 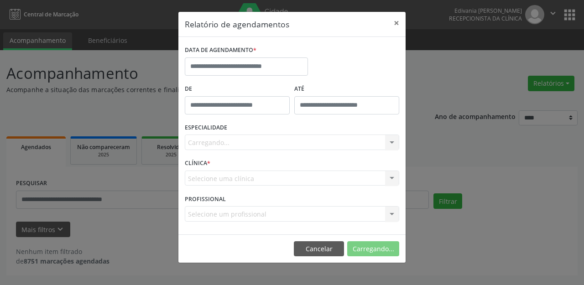 What do you see at coordinates (205, 199) in the screenshot?
I see `label: PROFISSIONAL` at bounding box center [205, 199].